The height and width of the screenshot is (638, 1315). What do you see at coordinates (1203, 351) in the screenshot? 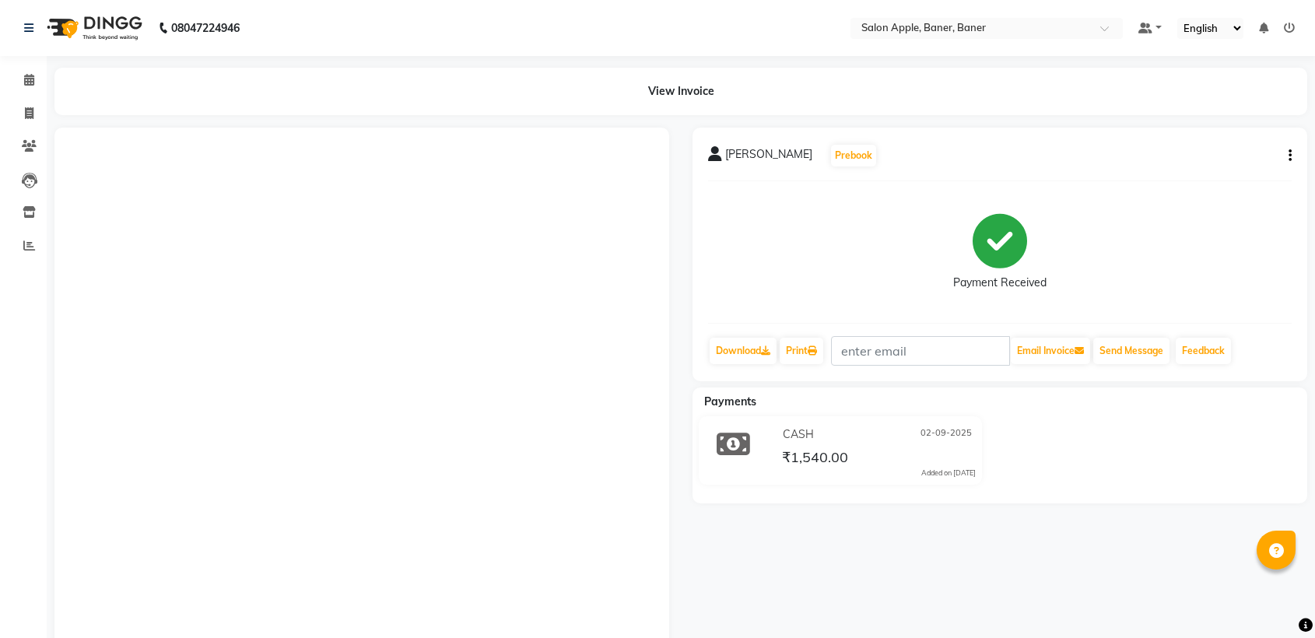
I see `a: Feedback` at bounding box center [1203, 351].